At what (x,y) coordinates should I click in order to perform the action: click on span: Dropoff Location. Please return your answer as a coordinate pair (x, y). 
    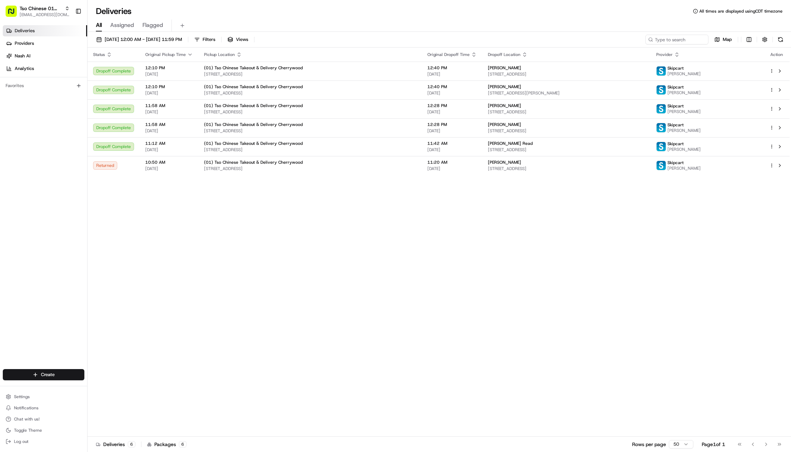
    Looking at the image, I should click on (504, 55).